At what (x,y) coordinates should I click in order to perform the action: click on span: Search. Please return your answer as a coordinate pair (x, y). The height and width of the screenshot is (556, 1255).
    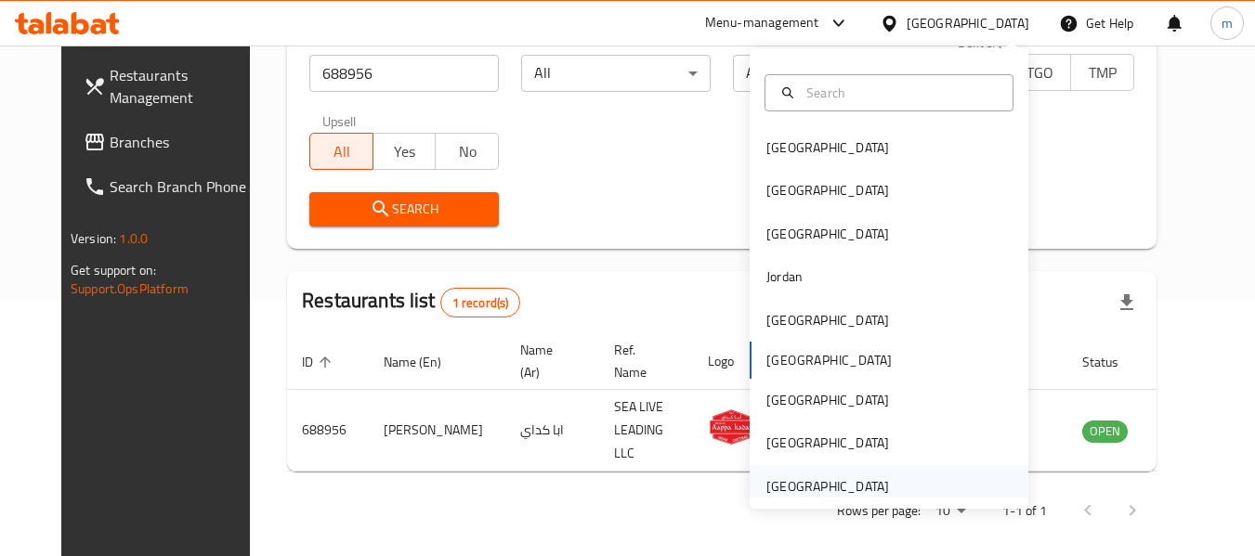
    Looking at the image, I should click on (404, 209).